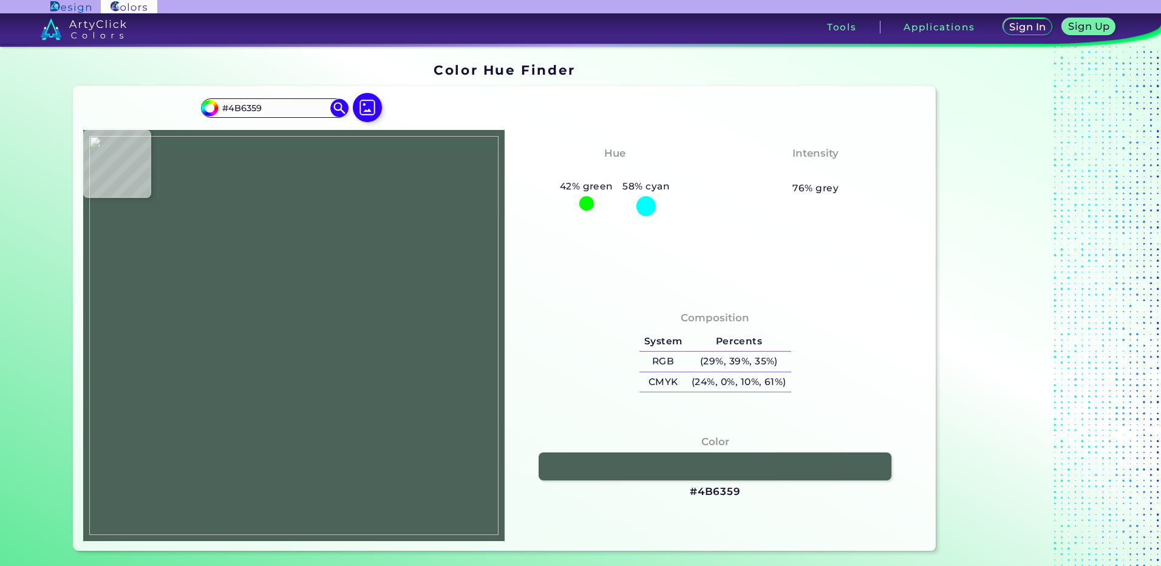  Describe the element at coordinates (663, 341) in the screenshot. I see `h5: System` at that location.